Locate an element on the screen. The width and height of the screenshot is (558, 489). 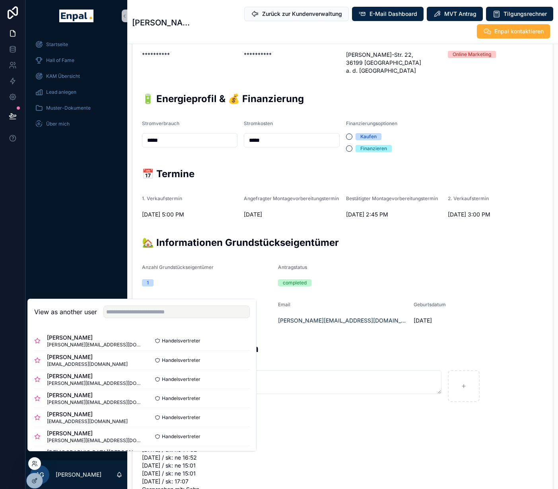
div: Online Marketing is located at coordinates (471, 54).